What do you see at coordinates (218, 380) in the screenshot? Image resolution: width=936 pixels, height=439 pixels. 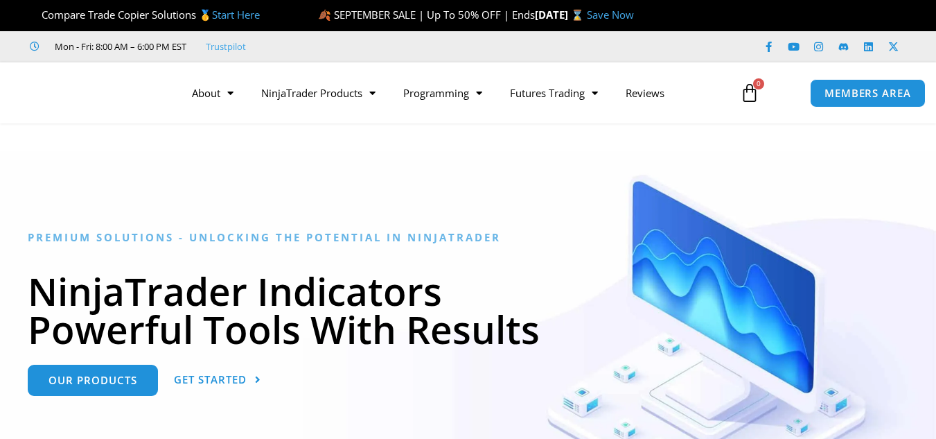 I see `a: Get Started` at bounding box center [218, 380].